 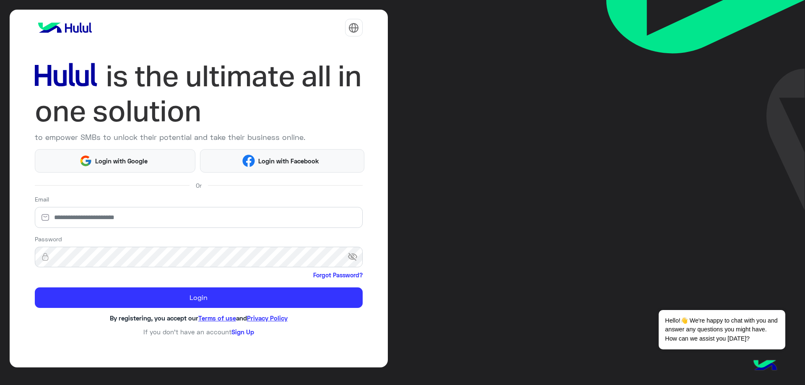 I want to click on span: Login with Facebook, so click(x=289, y=161).